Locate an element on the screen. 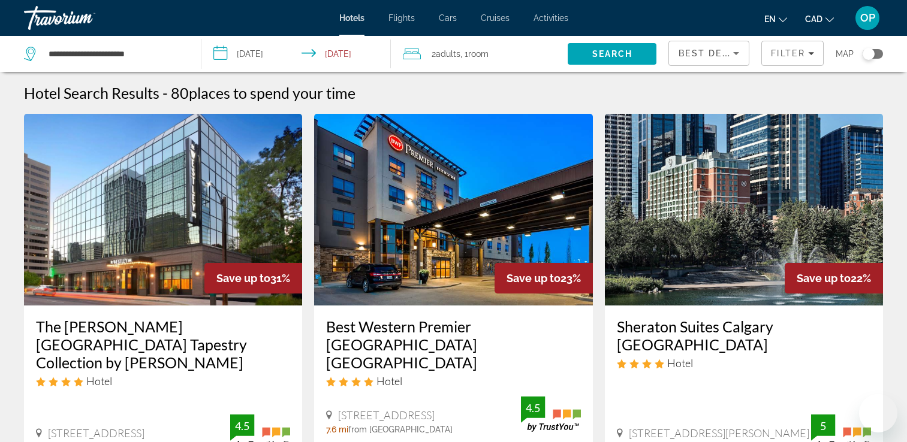 The height and width of the screenshot is (442, 907). img: Sheraton Suites Calgary Eau Claire is located at coordinates (744, 210).